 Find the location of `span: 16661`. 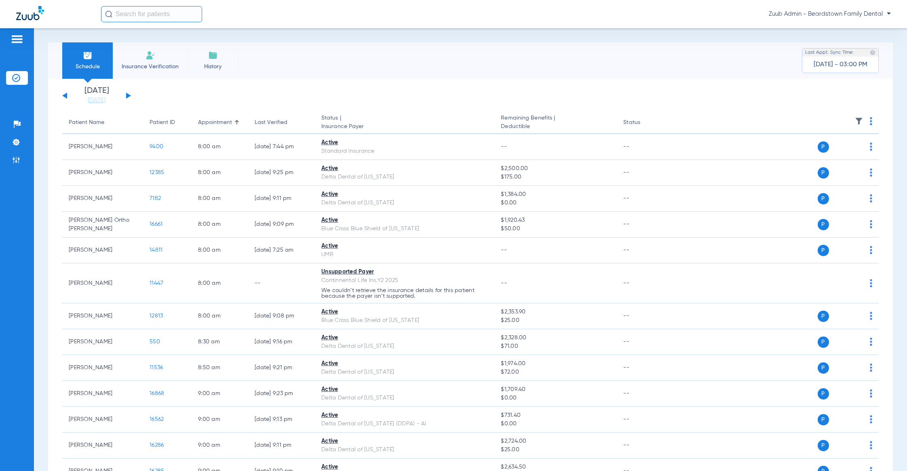

span: 16661 is located at coordinates (156, 224).